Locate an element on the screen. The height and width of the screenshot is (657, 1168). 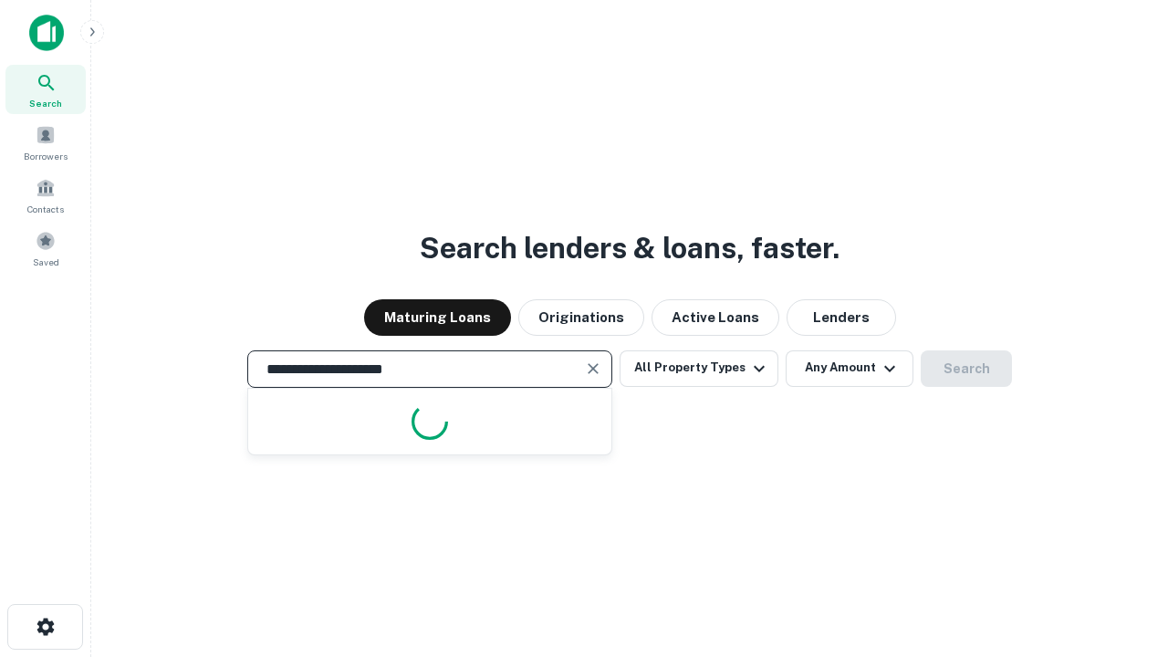
h3: Search lenders & loans, faster. is located at coordinates (630, 248).